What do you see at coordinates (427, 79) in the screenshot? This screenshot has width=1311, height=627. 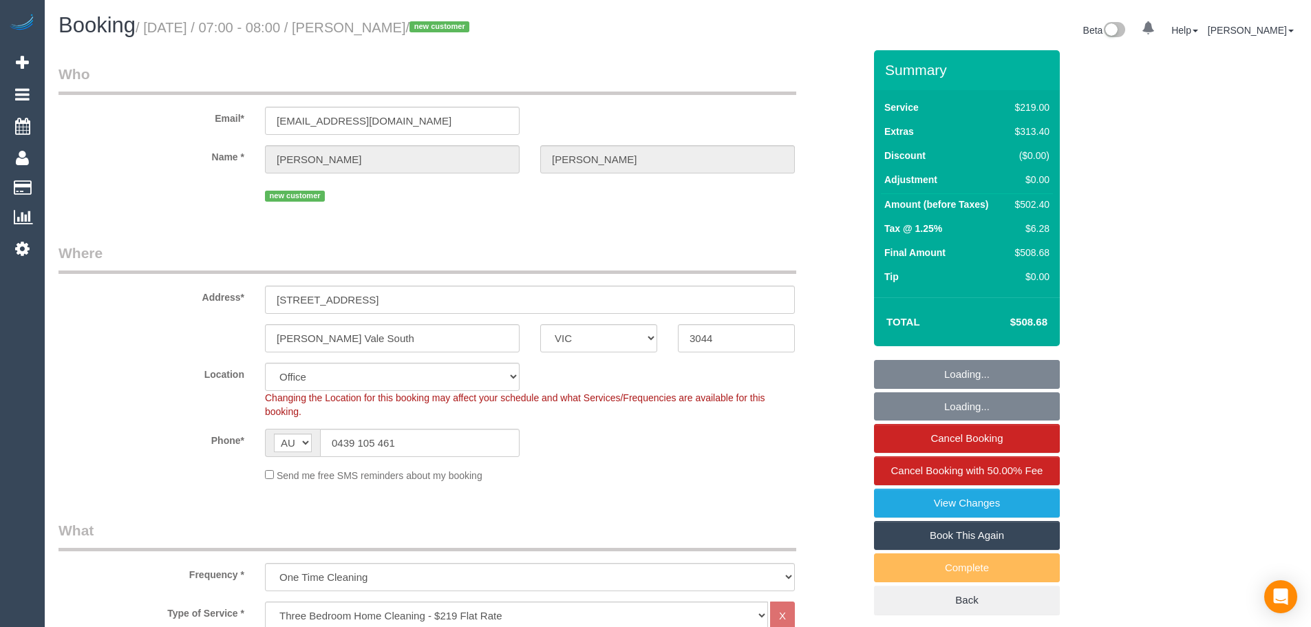 I see `legend: Who` at bounding box center [427, 79].